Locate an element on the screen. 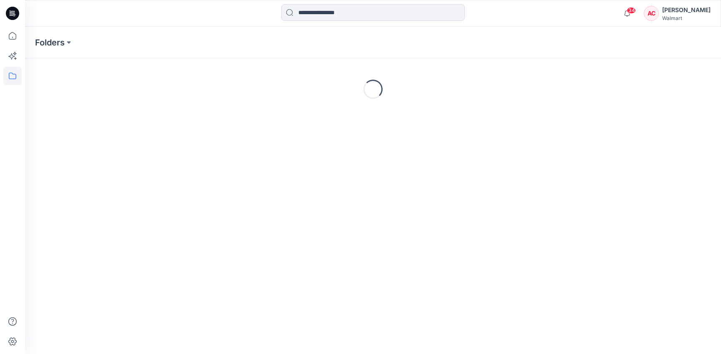 The image size is (721, 354). div: Walmart is located at coordinates (686, 18).